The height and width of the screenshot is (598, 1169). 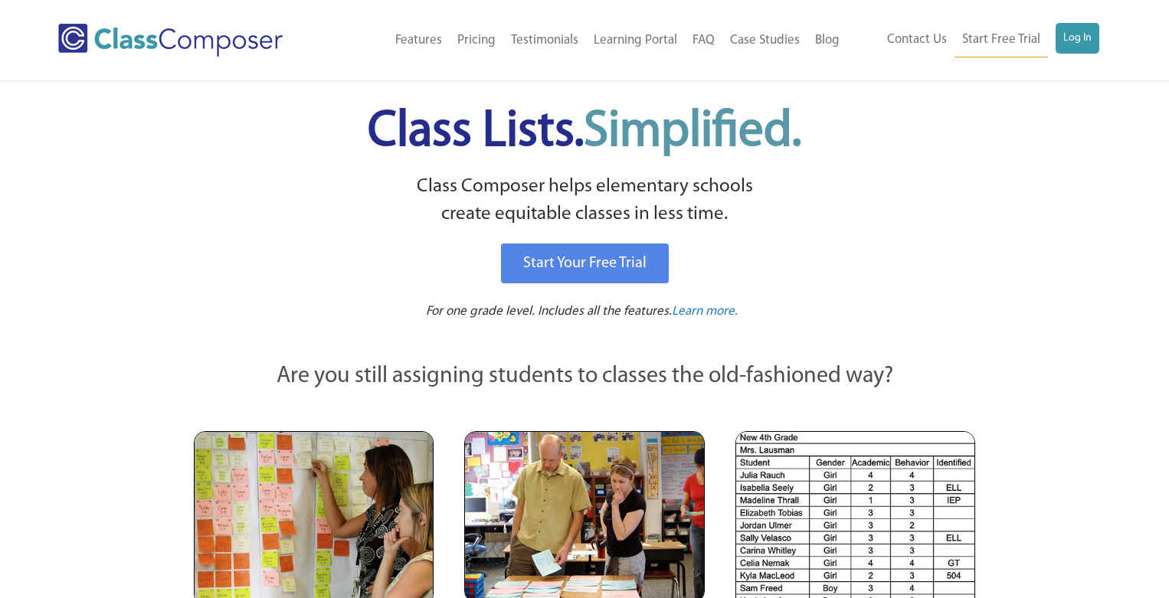 I want to click on a: Testimonials, so click(x=545, y=41).